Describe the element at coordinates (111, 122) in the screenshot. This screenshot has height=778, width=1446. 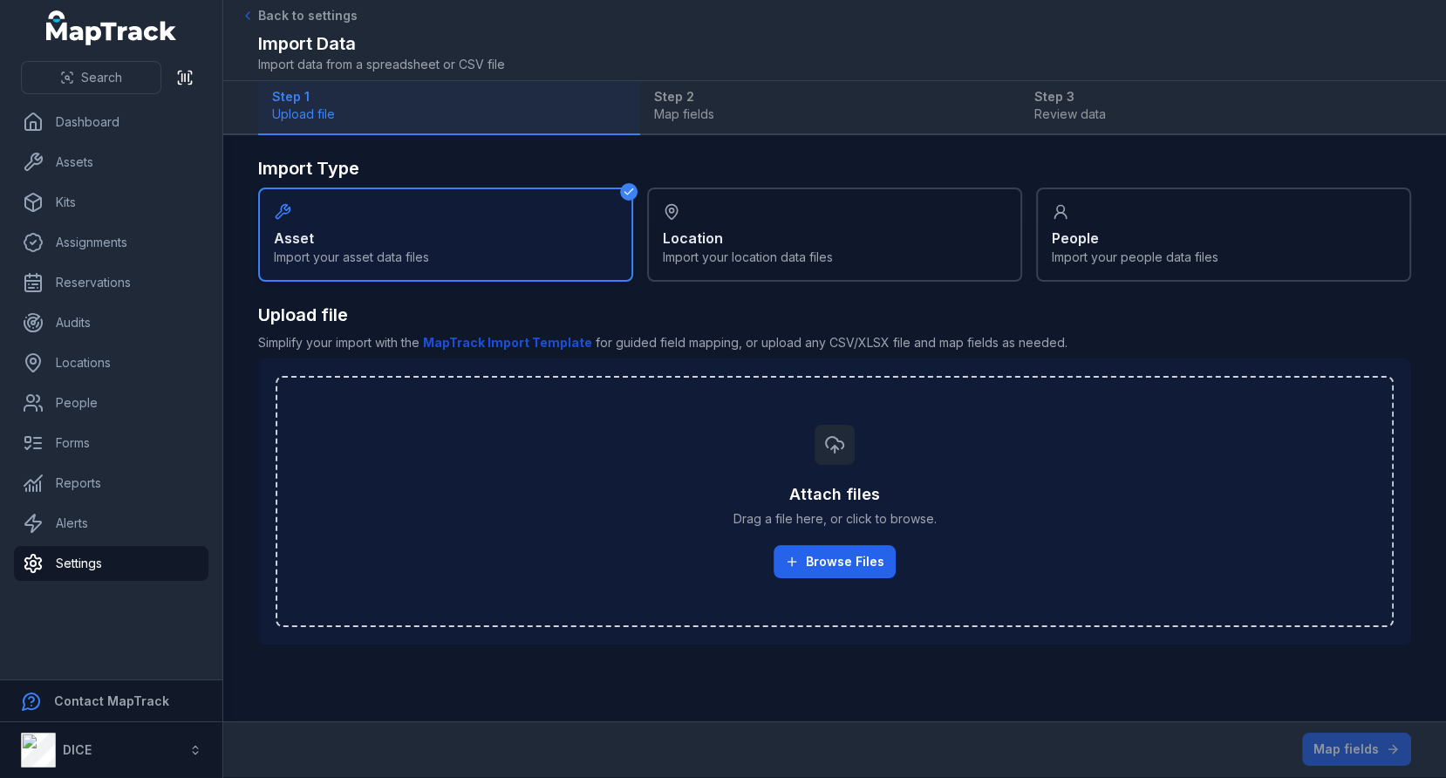
I see `a: Dashboard` at that location.